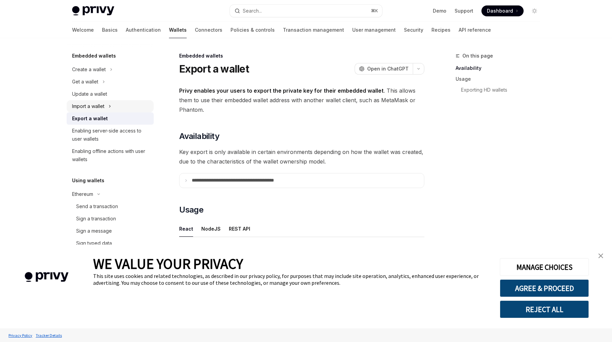 This screenshot has height=342, width=612. What do you see at coordinates (83, 194) in the screenshot?
I see `div: Ethereum` at bounding box center [83, 194].